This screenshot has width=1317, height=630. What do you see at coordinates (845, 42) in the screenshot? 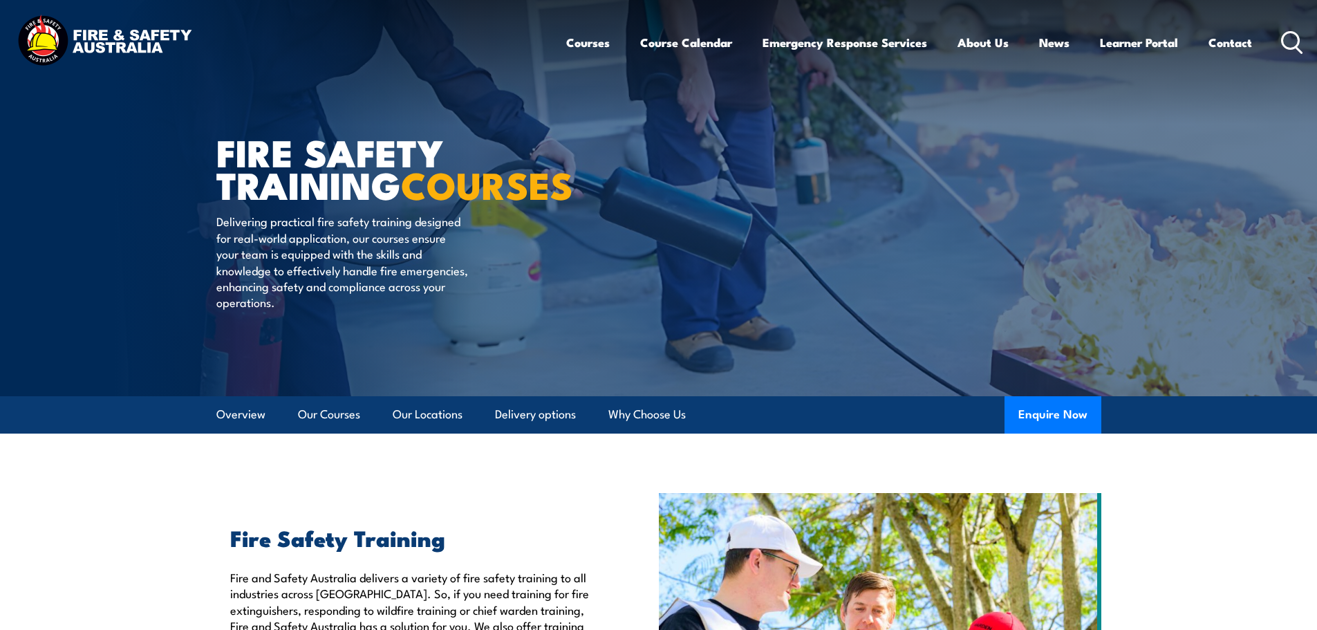
I see `a: Emergency Response Services` at bounding box center [845, 42].